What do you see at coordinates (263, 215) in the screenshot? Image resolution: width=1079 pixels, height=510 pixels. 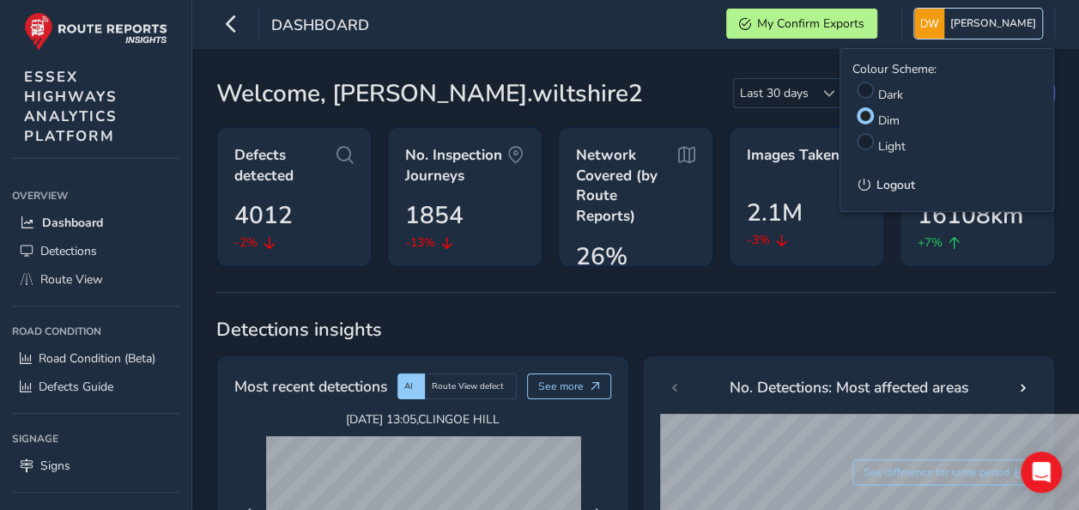 I see `span: 4012` at bounding box center [263, 215].